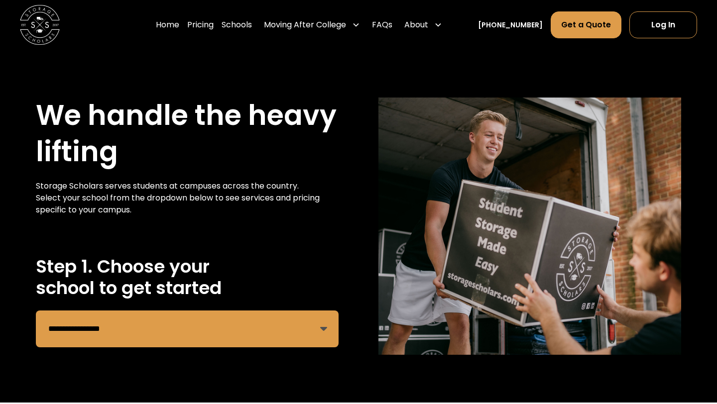 Image resolution: width=717 pixels, height=404 pixels. I want to click on a: Log In, so click(663, 25).